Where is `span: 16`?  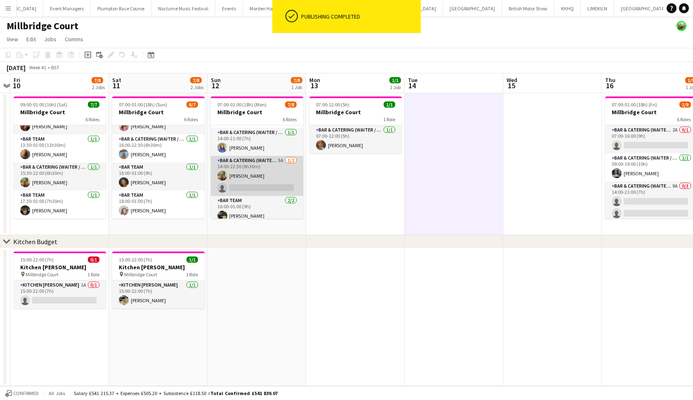 span: 16 is located at coordinates (610, 85).